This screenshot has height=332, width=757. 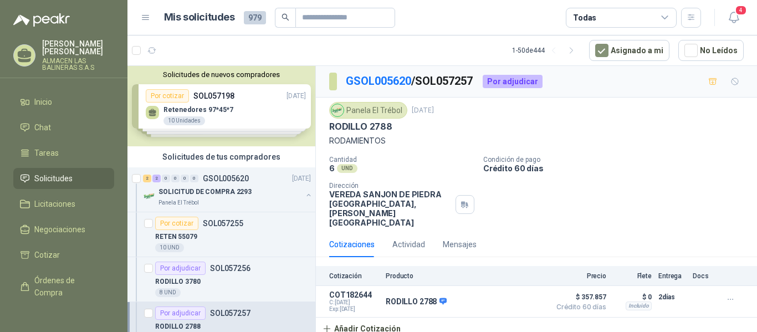 I want to click on div: Todas, so click(x=584, y=18).